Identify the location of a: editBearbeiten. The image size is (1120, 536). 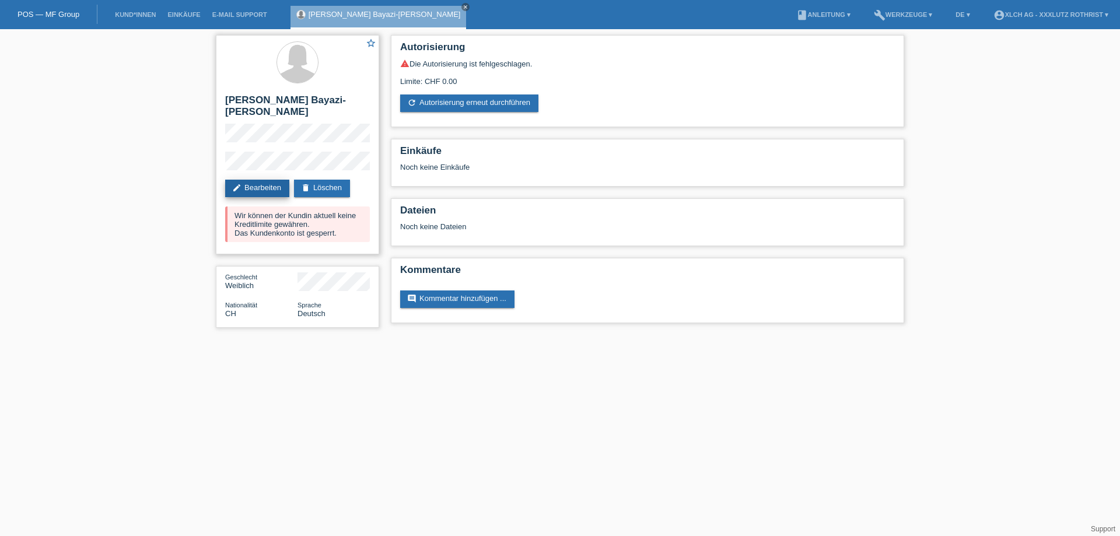
(257, 188).